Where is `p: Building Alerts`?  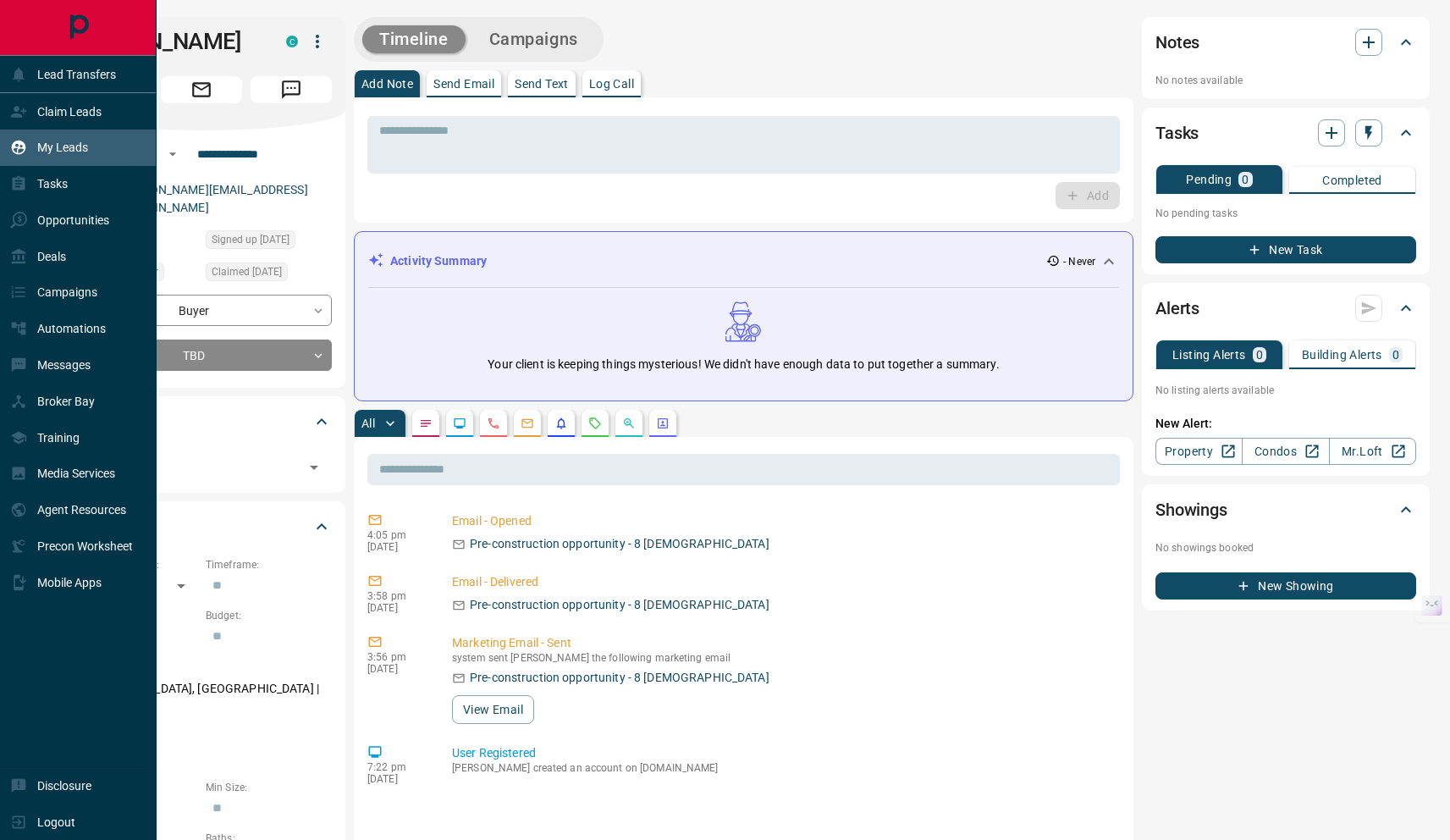
p: Building Alerts is located at coordinates (1342, 355).